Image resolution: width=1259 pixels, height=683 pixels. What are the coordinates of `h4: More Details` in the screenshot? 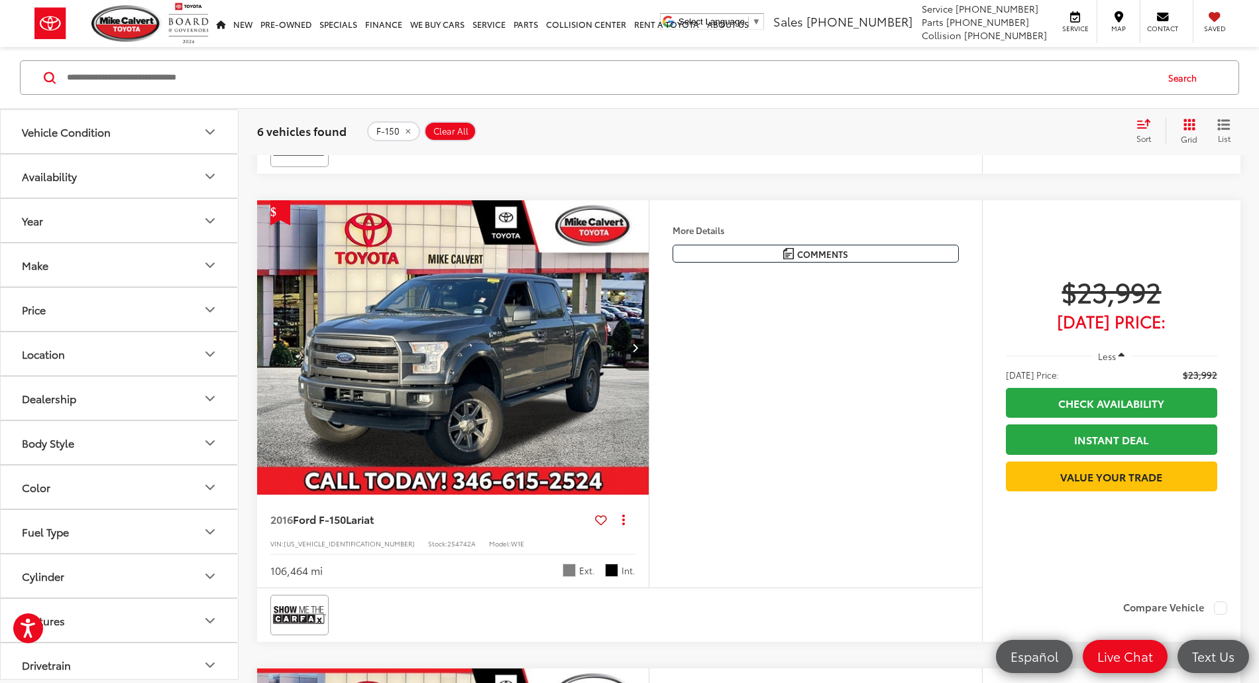 It's located at (816, 230).